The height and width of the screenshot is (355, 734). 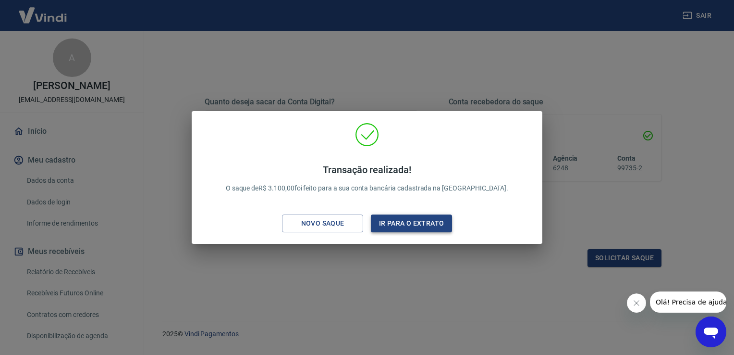 I want to click on div: Novo saque, so click(x=323, y=223).